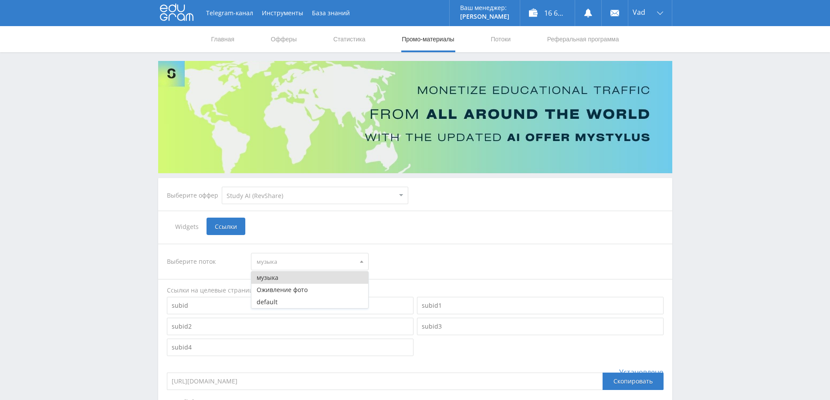 This screenshot has width=830, height=400. Describe the element at coordinates (194, 196) in the screenshot. I see `div: Выберите оффер` at that location.